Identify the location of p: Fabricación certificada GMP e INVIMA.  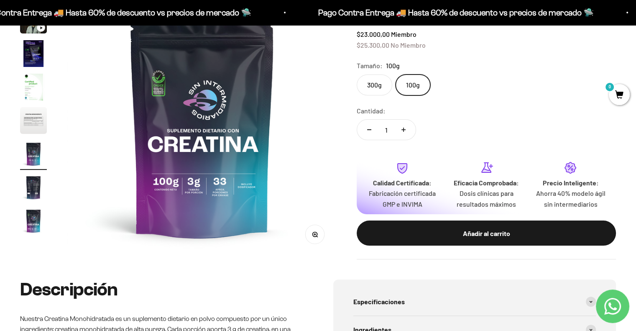
(402, 198).